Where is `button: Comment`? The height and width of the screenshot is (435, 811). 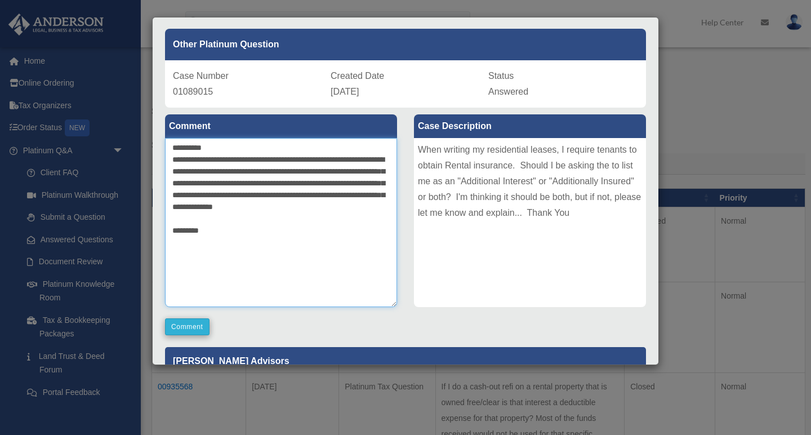
button: Comment is located at coordinates (187, 327).